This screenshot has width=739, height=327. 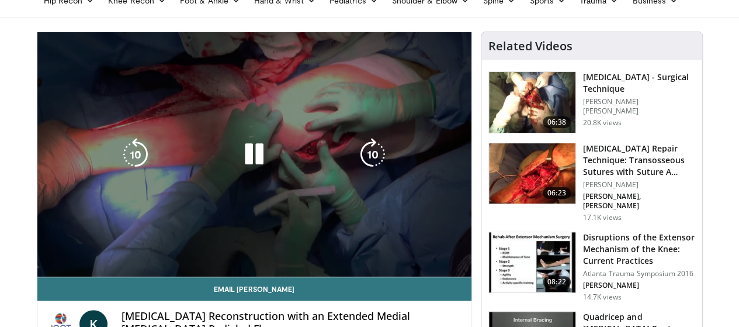 I want to click on h3: Disruptions of the Extensor Mechanism of the Knee: Current Practices, so click(x=639, y=249).